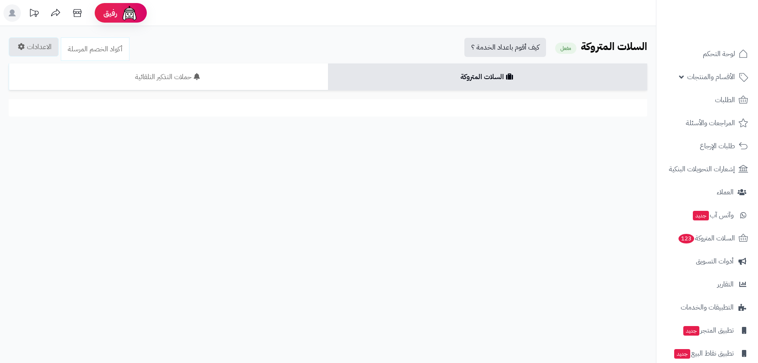 The height and width of the screenshot is (363, 758). I want to click on a: السلات المتروكة, so click(488, 77).